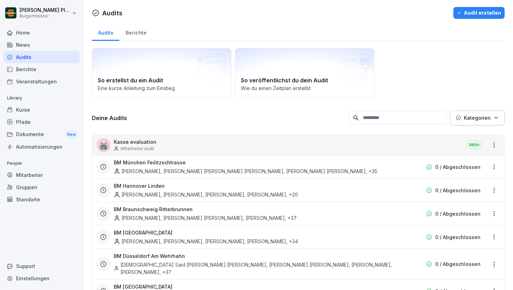 Image resolution: width=513 pixels, height=290 pixels. I want to click on a: Home, so click(42, 32).